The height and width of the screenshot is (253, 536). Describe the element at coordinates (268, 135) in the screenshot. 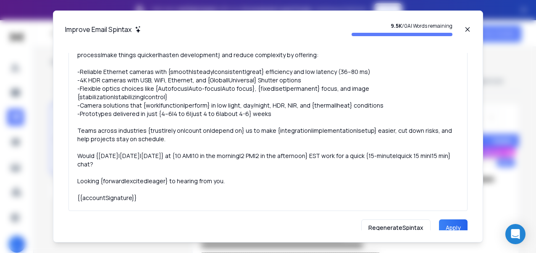

I see `div: Teams across industries {trust|rely on|count on|depend on} us to make {integration|implementation...` at that location.